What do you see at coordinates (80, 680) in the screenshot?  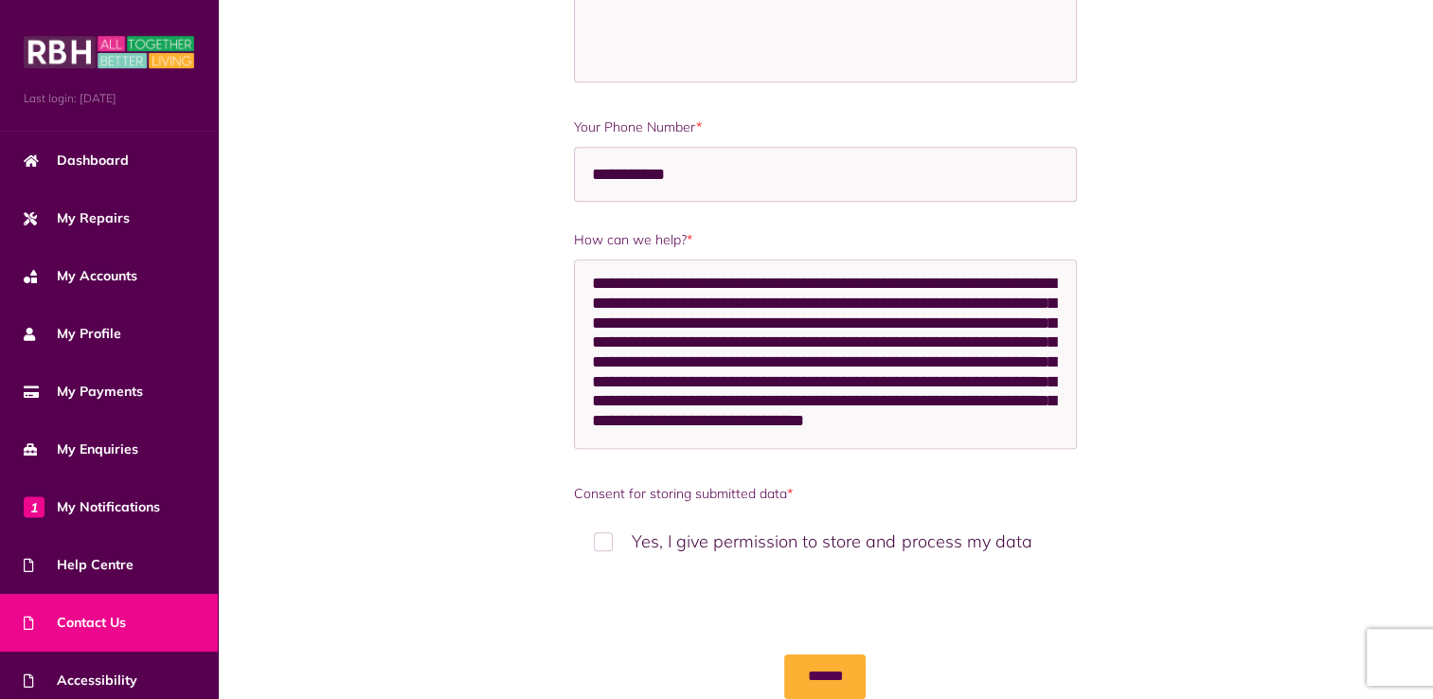 I see `span: Accessibility` at bounding box center [80, 680].